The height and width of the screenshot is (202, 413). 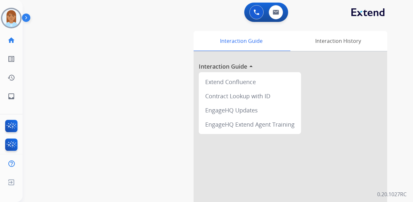 What do you see at coordinates (338, 41) in the screenshot?
I see `div: Interaction History` at bounding box center [338, 41].